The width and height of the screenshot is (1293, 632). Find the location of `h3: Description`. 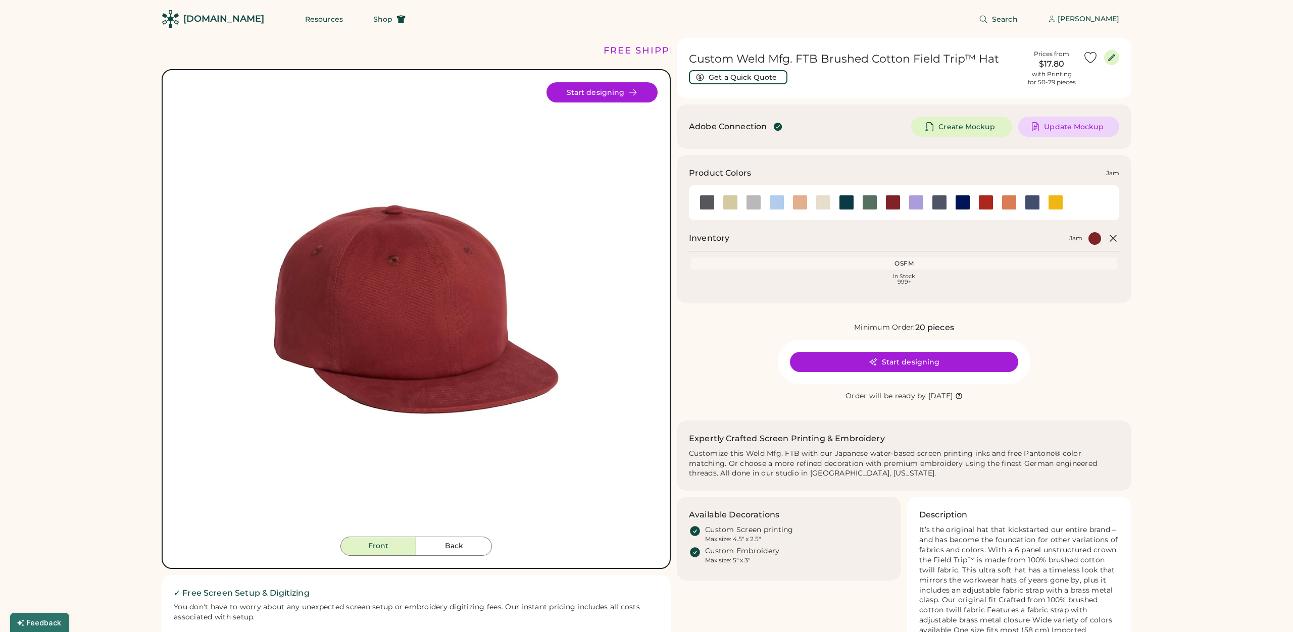

h3: Description is located at coordinates (944, 515).